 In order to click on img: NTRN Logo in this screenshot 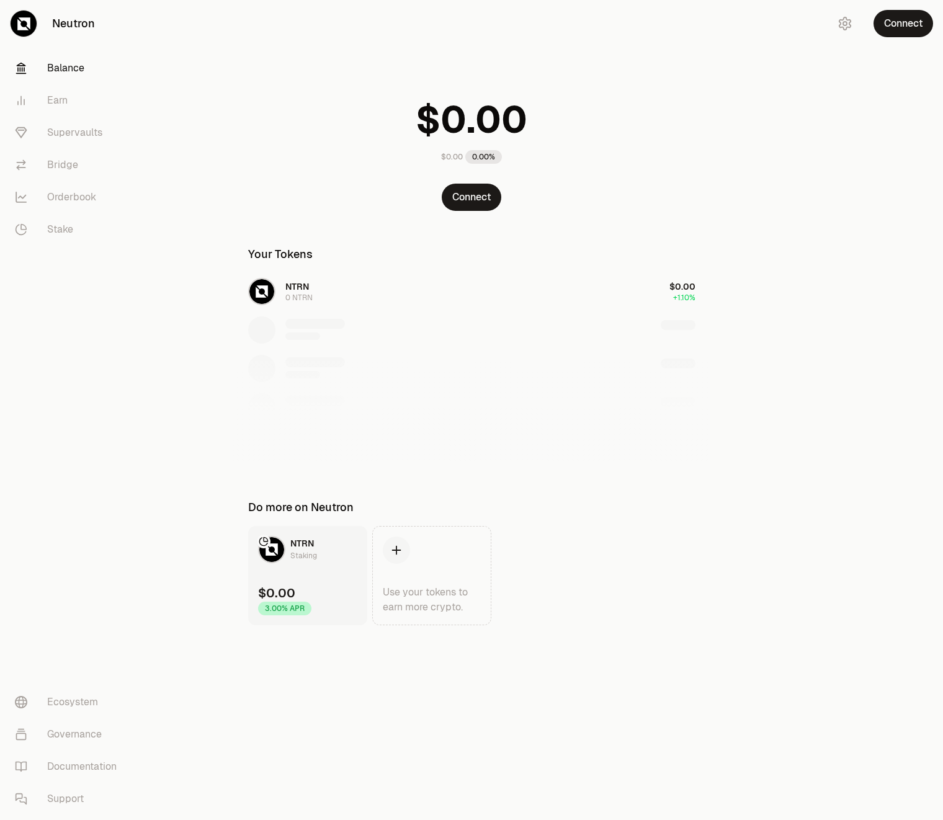, I will do `click(272, 550)`.